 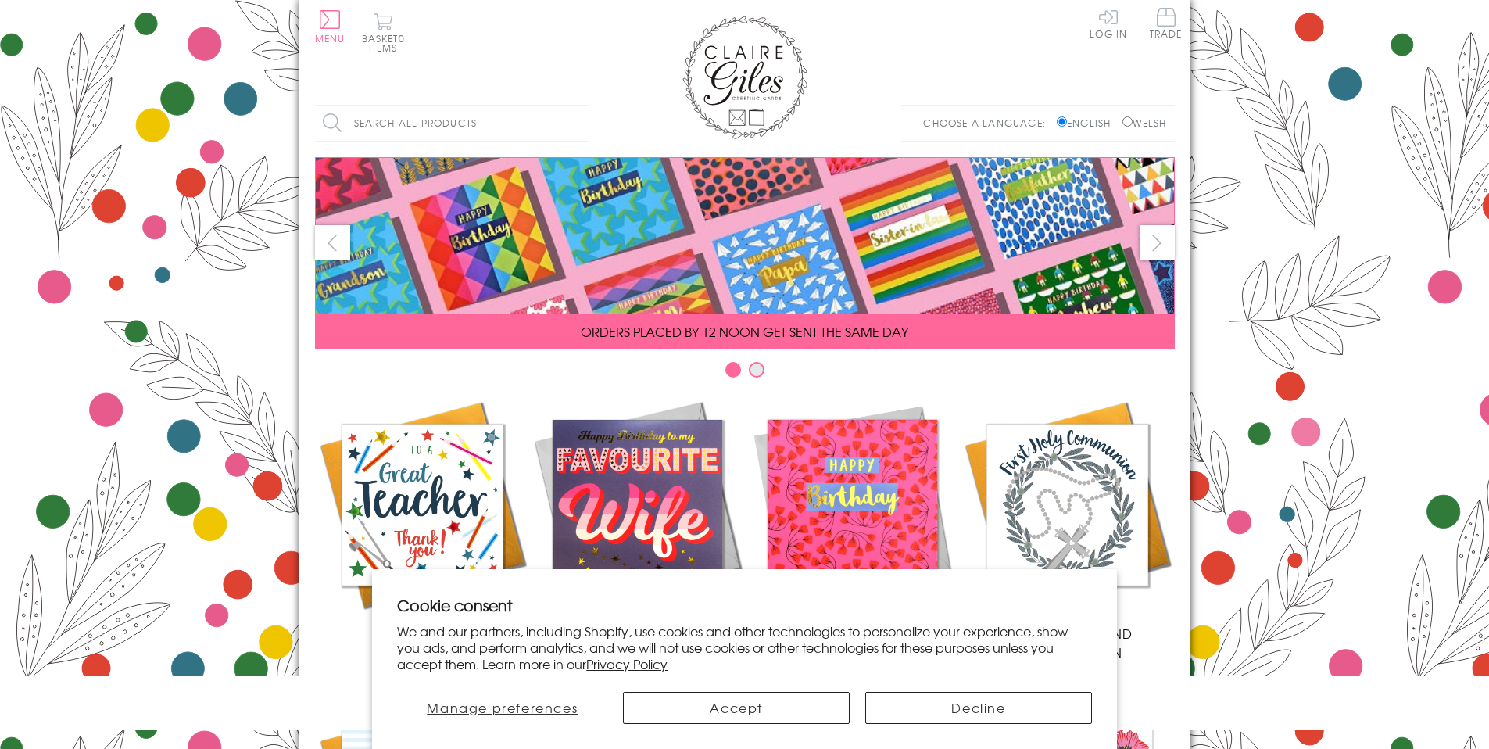 I want to click on button: Basket0 items, so click(x=383, y=32).